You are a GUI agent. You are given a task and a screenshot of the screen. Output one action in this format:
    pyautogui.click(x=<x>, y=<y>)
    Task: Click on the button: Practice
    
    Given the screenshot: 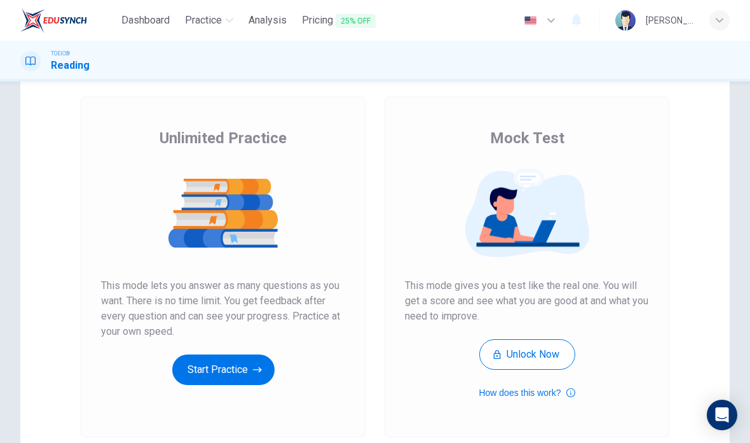 What is the action you would take?
    pyautogui.click(x=209, y=20)
    